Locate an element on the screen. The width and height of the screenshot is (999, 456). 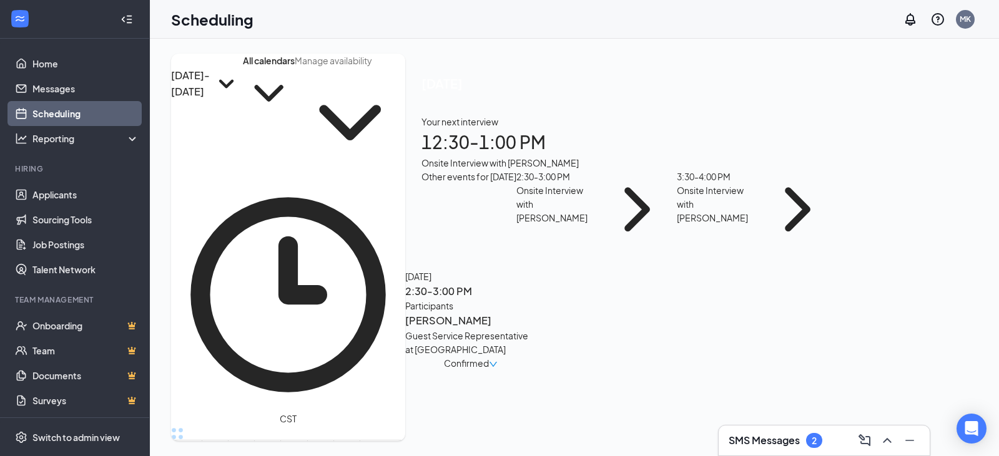
div: Team Management is located at coordinates (76, 300).